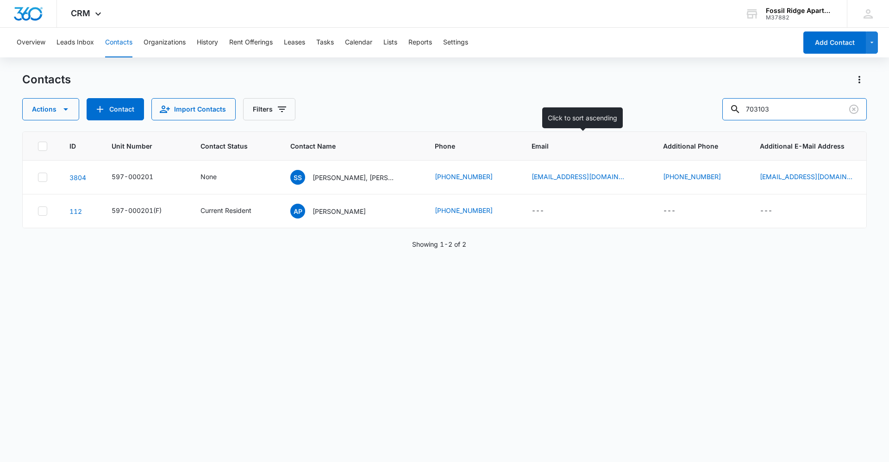 This screenshot has height=462, width=889. I want to click on button: Contacts, so click(118, 43).